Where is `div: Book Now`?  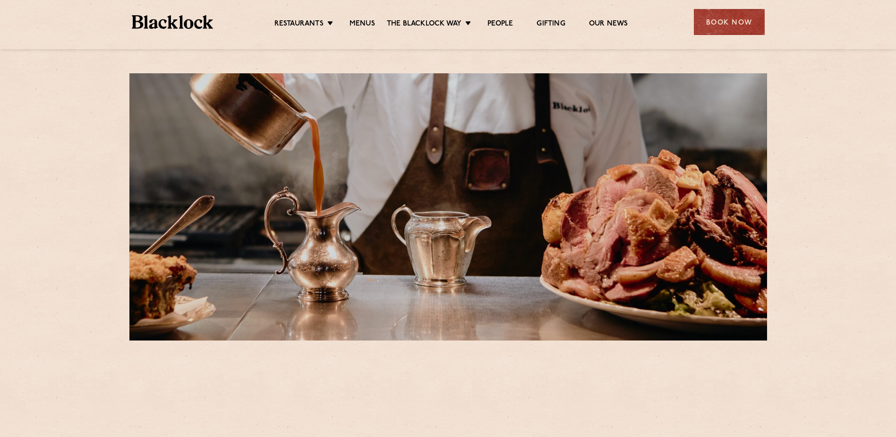
div: Book Now is located at coordinates (730, 22).